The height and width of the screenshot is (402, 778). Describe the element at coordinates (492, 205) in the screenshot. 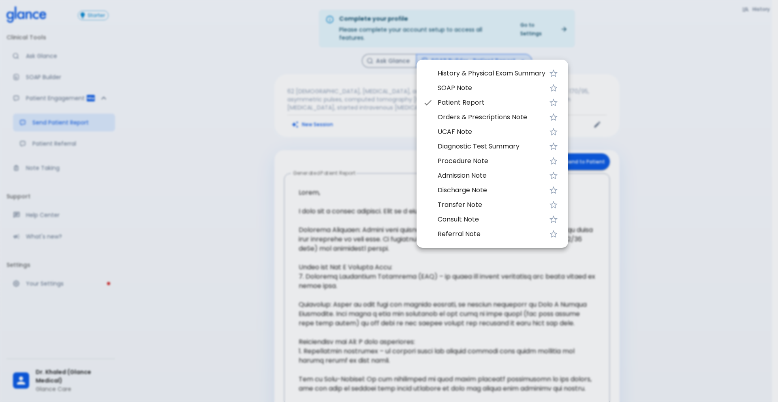

I see `span: Transfer Note` at that location.